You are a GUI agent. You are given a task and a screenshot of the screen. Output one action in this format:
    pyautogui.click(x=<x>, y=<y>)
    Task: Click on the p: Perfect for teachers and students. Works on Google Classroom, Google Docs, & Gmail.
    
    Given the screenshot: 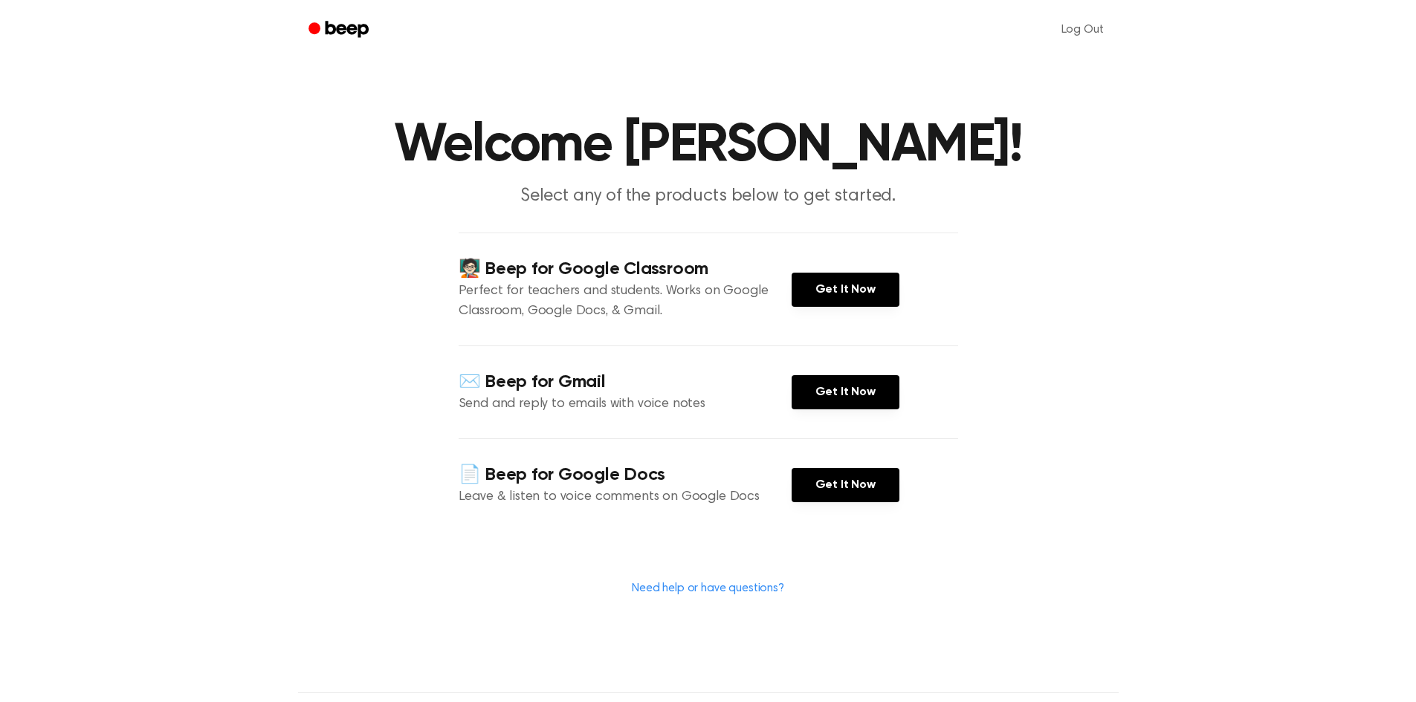 What is the action you would take?
    pyautogui.click(x=625, y=302)
    